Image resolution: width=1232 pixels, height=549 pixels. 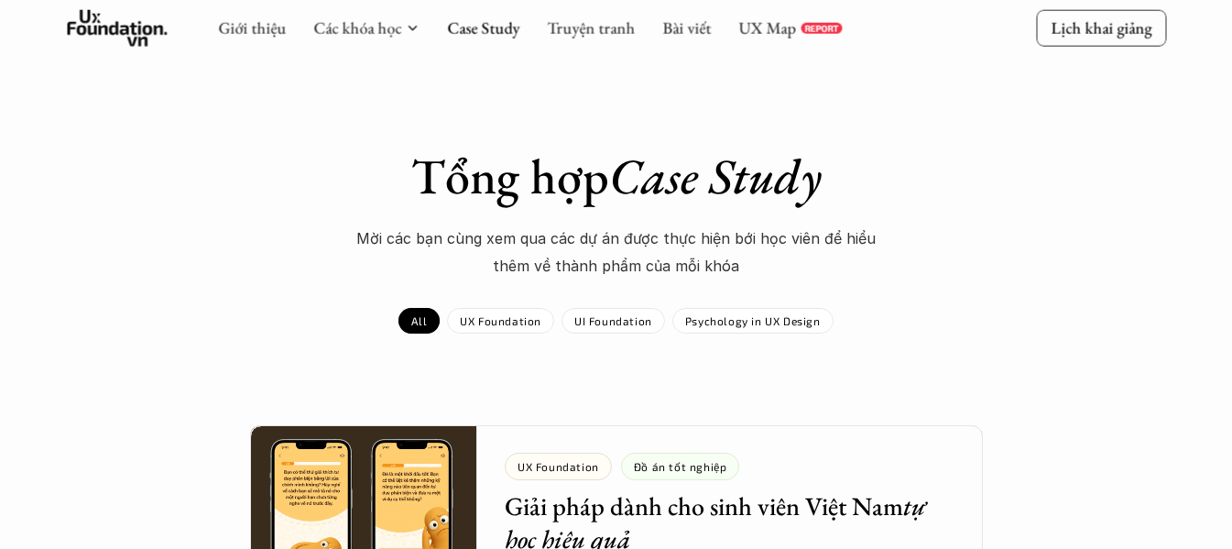 What do you see at coordinates (753, 321) in the screenshot?
I see `p: Psychology in UX Design` at bounding box center [753, 321].